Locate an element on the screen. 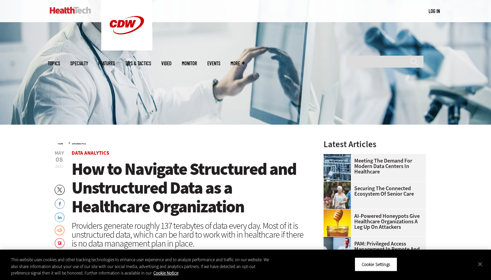 The image size is (491, 280). a: nurse walks with senior woman through a garden is located at coordinates (339, 184).